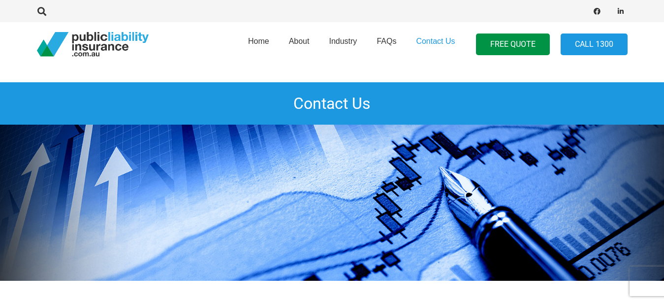  What do you see at coordinates (621, 11) in the screenshot?
I see `a: LinkedIn` at bounding box center [621, 11].